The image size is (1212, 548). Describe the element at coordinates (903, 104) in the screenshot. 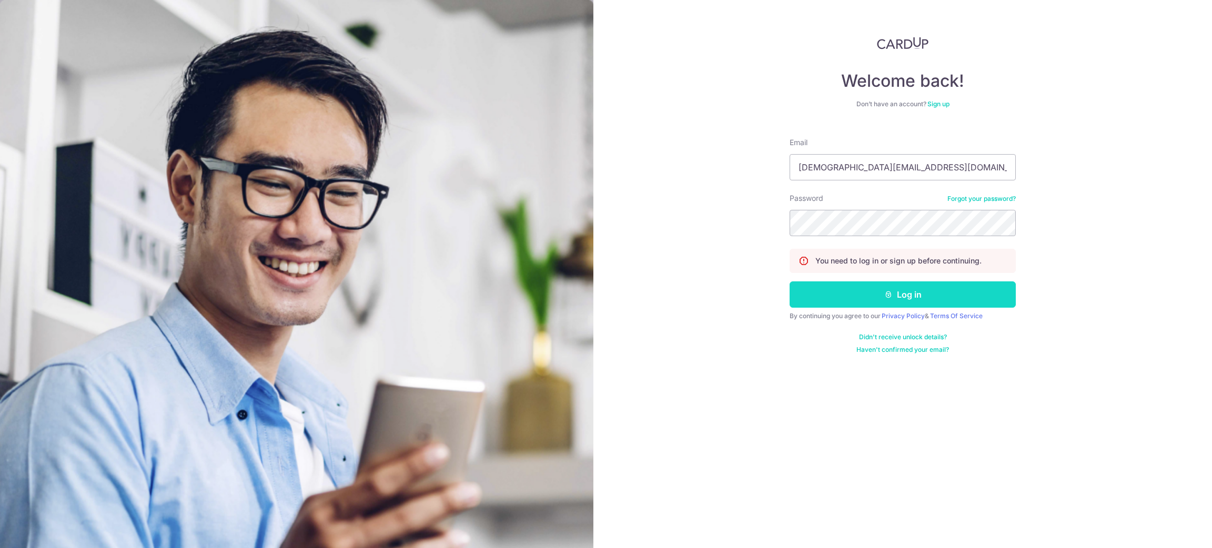

I see `div: Don’t have an account?` at that location.